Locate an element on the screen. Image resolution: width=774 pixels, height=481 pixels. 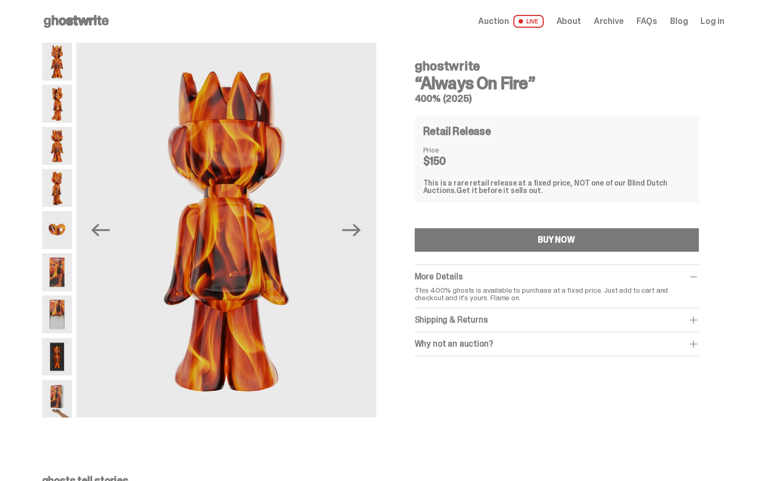
button: Next is located at coordinates (352, 230).